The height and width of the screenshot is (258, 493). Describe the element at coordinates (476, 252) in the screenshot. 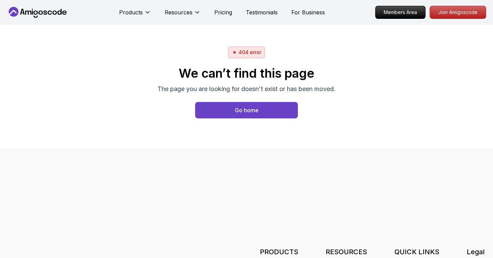

I see `h3: Legal` at that location.